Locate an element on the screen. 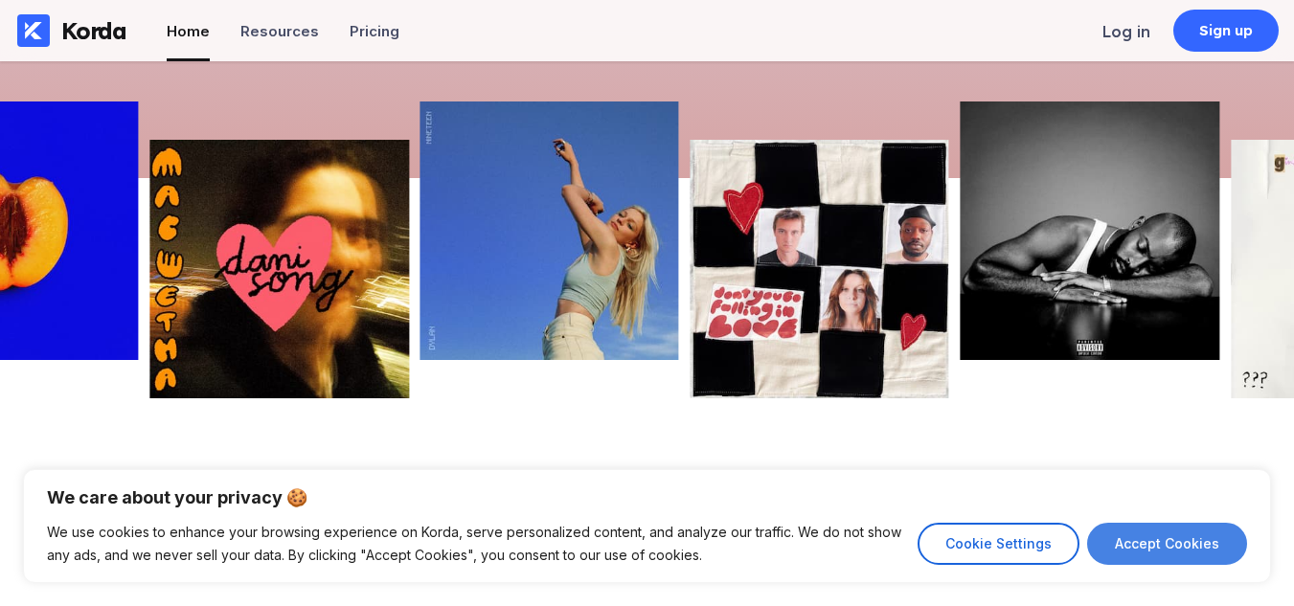 Image resolution: width=1294 pixels, height=606 pixels. div: Home is located at coordinates (188, 31).